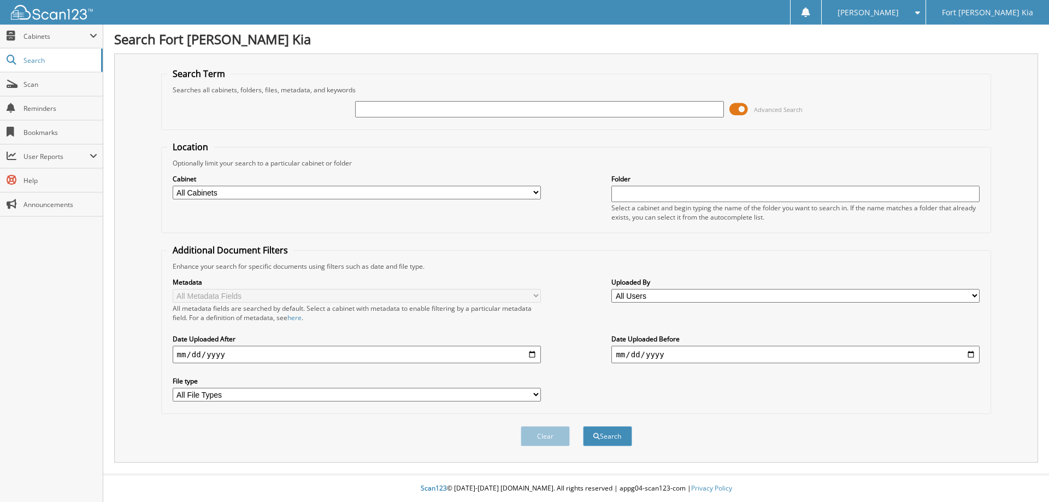 The height and width of the screenshot is (502, 1049). I want to click on label: Cabinet, so click(357, 179).